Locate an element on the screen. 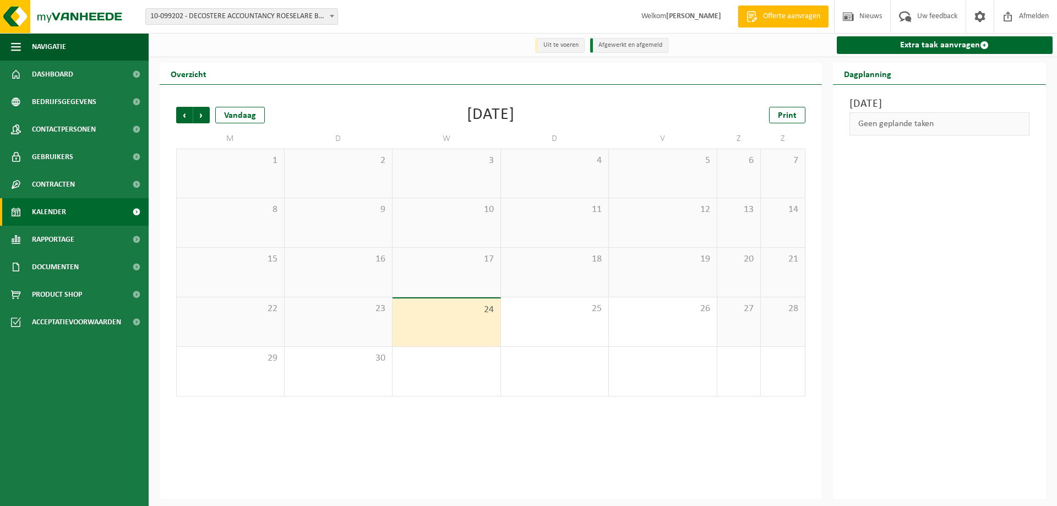 This screenshot has height=506, width=1057. span: 16 is located at coordinates (339, 259).